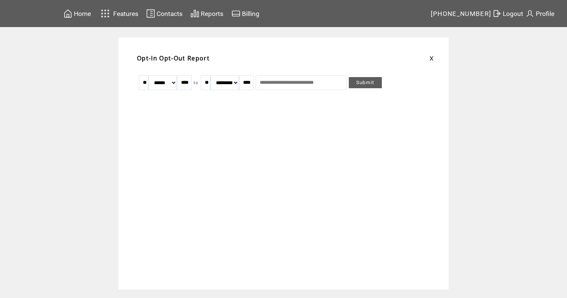 This screenshot has width=567, height=298. I want to click on a: Home, so click(77, 13).